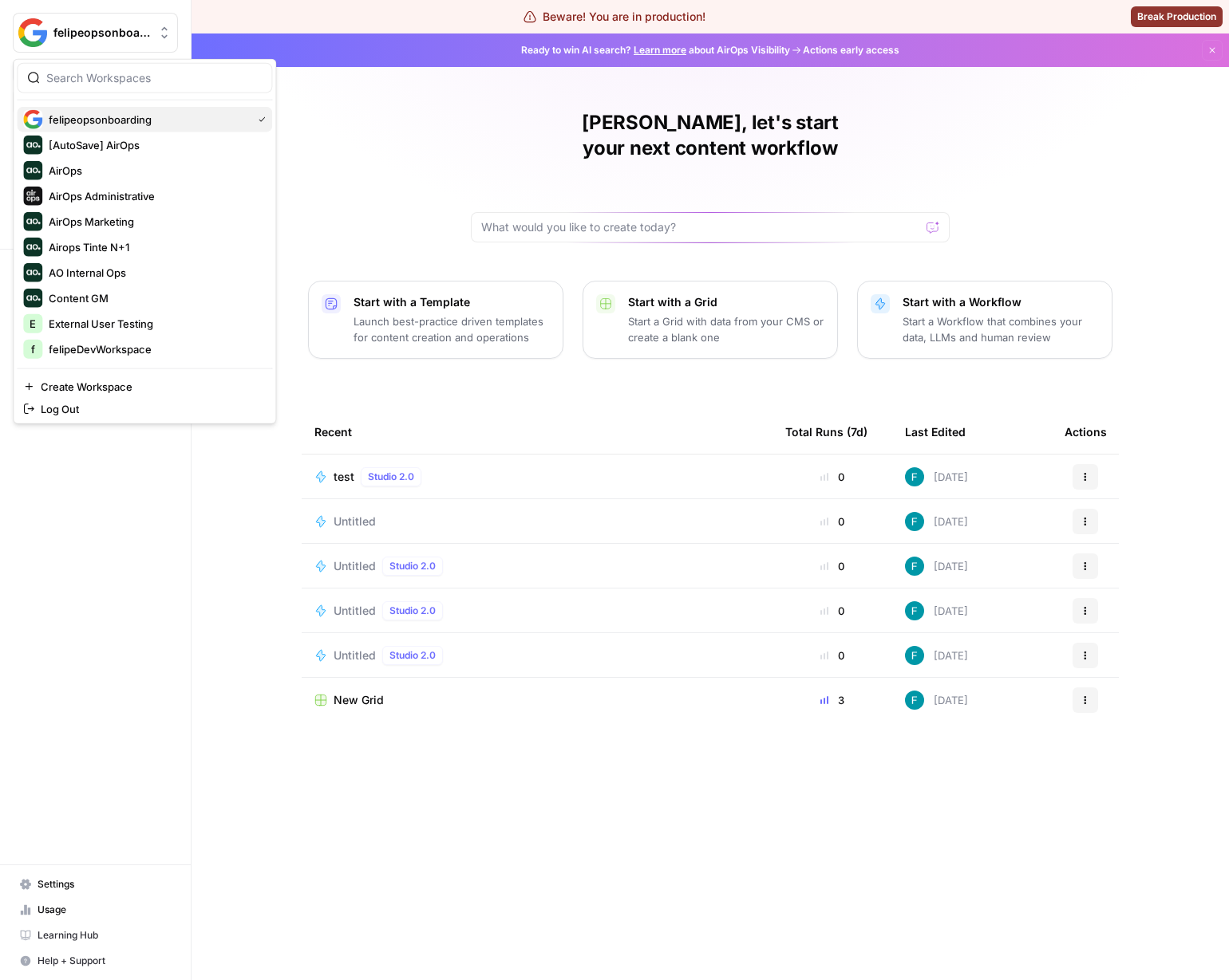 The image size is (1229, 980). What do you see at coordinates (101, 197) in the screenshot?
I see `span: AirOps Administrative` at bounding box center [101, 197].